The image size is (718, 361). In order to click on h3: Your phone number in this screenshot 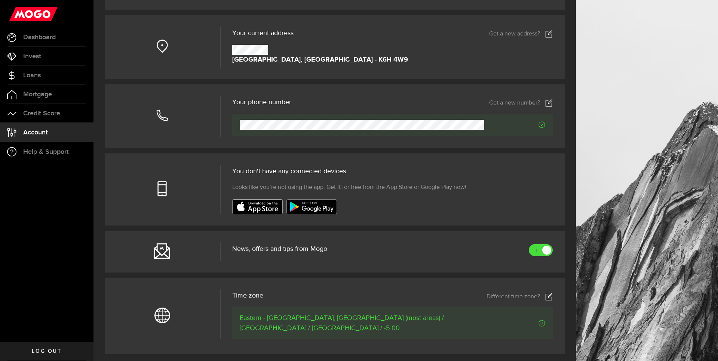, I will do `click(262, 102)`.